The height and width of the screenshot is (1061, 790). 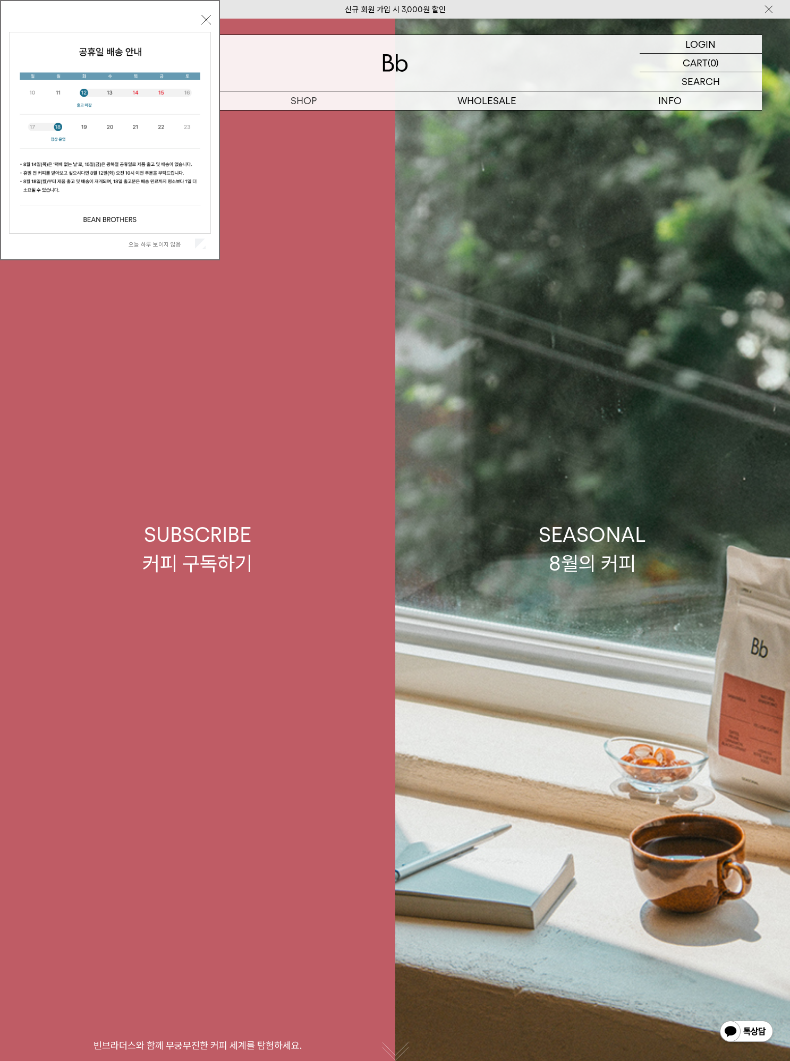 What do you see at coordinates (303, 100) in the screenshot?
I see `p: SHOP` at bounding box center [303, 100].